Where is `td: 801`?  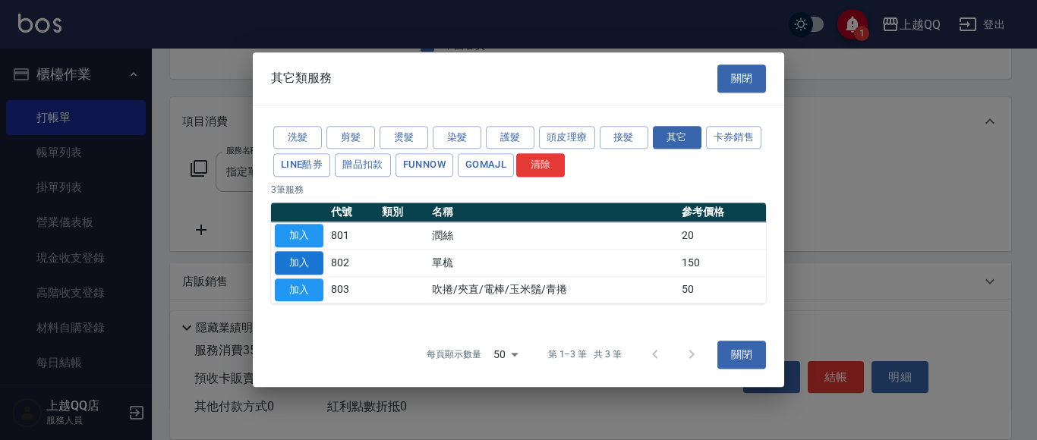 td: 801 is located at coordinates (352, 236).